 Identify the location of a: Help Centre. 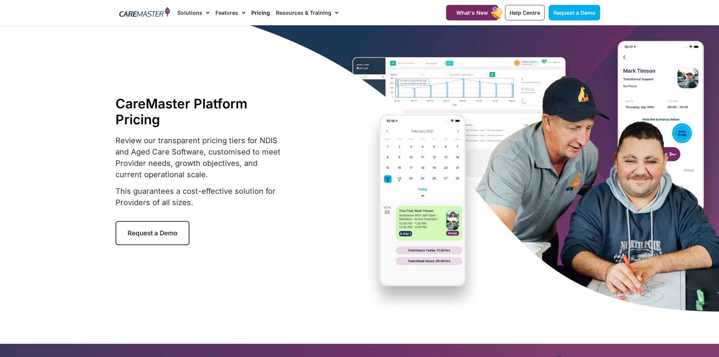
(525, 12).